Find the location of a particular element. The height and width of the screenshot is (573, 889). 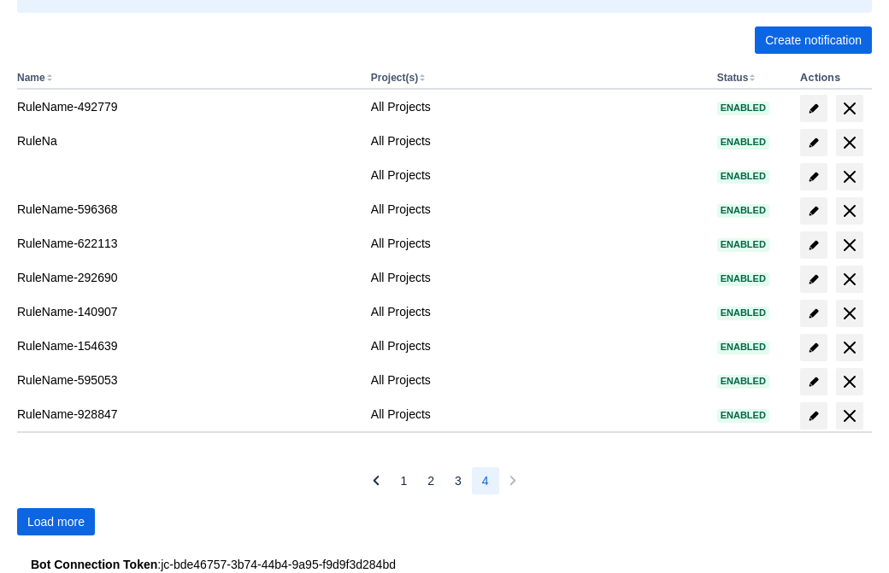

strong: Bot Connection Token is located at coordinates (94, 565).